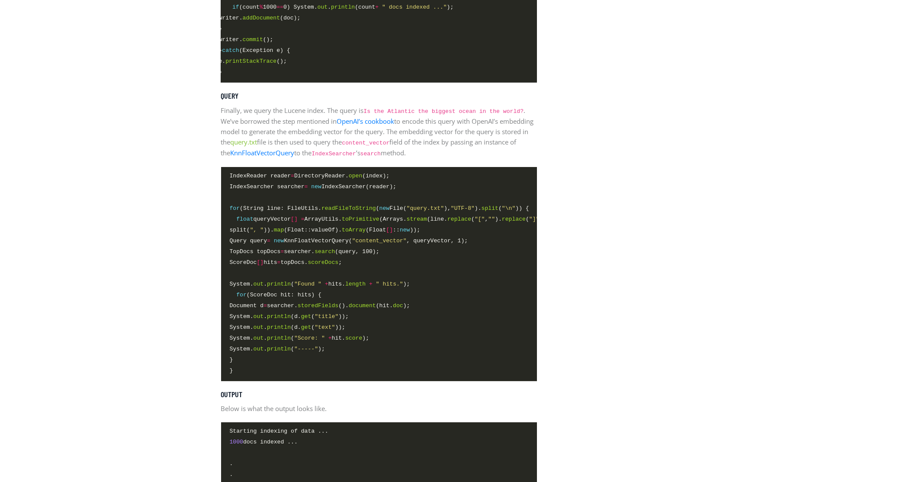 The height and width of the screenshot is (482, 922). I want to click on span: doc, so click(398, 305).